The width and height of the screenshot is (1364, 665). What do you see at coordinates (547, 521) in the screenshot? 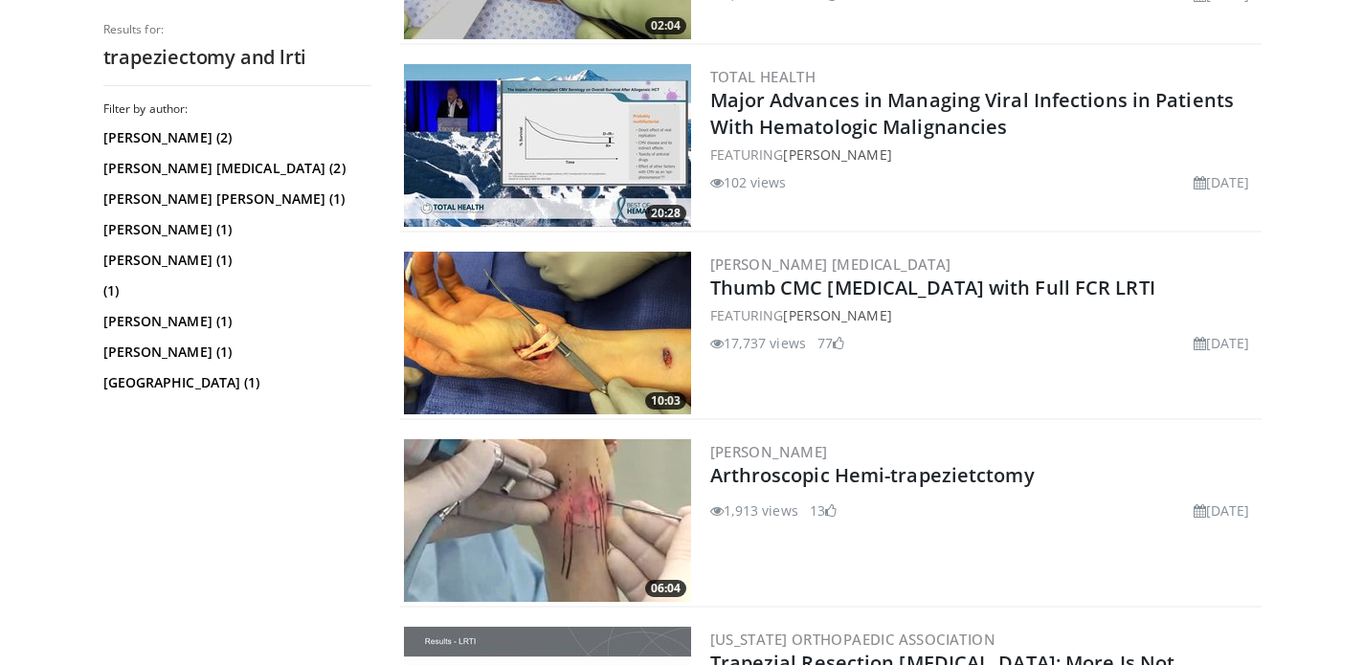
I see `img: Screen_shot_2010-09-13_at_9.19.59_PM_2.png.300x170_q85_crop-smart_upscale.jpg` at bounding box center [547, 521].